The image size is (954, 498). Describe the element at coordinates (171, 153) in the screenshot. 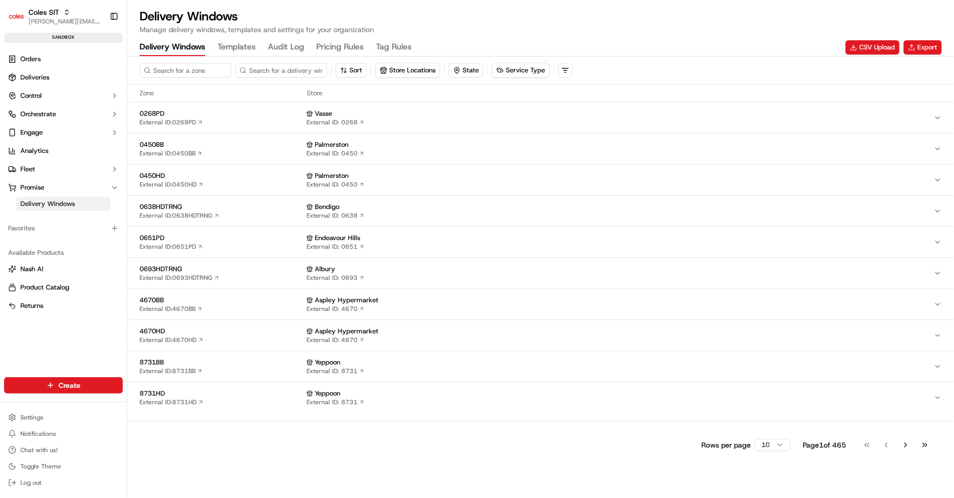

I see `a: External ID:0450BB` at that location.